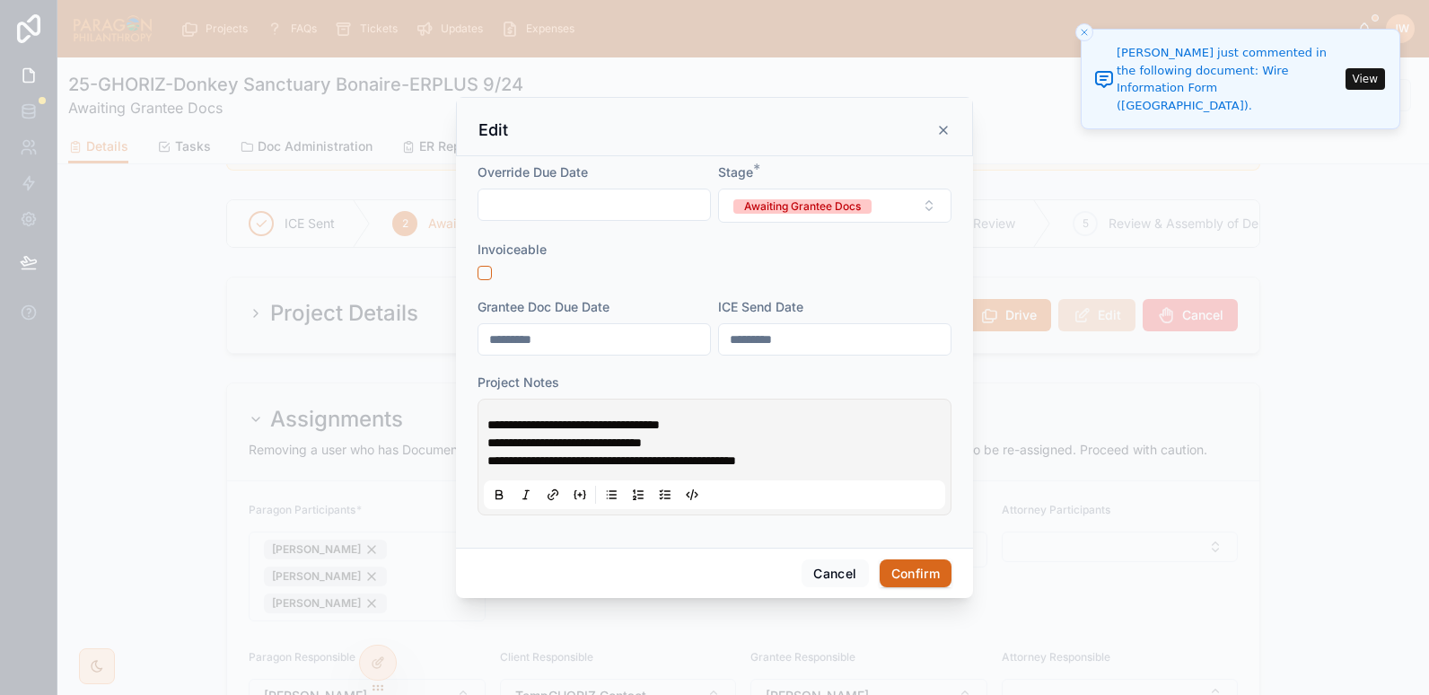 The width and height of the screenshot is (1429, 695). I want to click on span: Project Notes, so click(518, 381).